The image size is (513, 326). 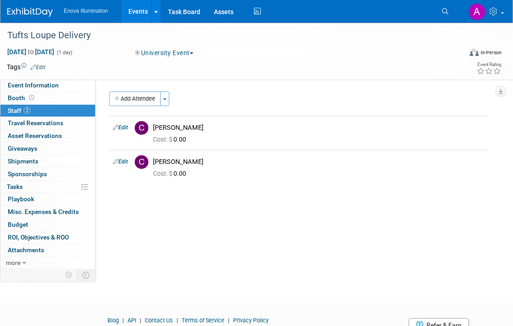 I want to click on span: Tasks, so click(x=15, y=187).